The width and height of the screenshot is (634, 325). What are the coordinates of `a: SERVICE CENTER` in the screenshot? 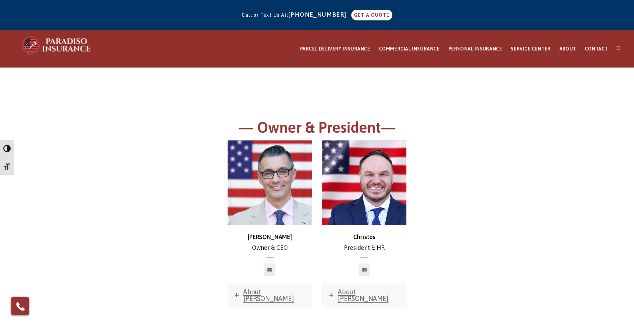 It's located at (530, 49).